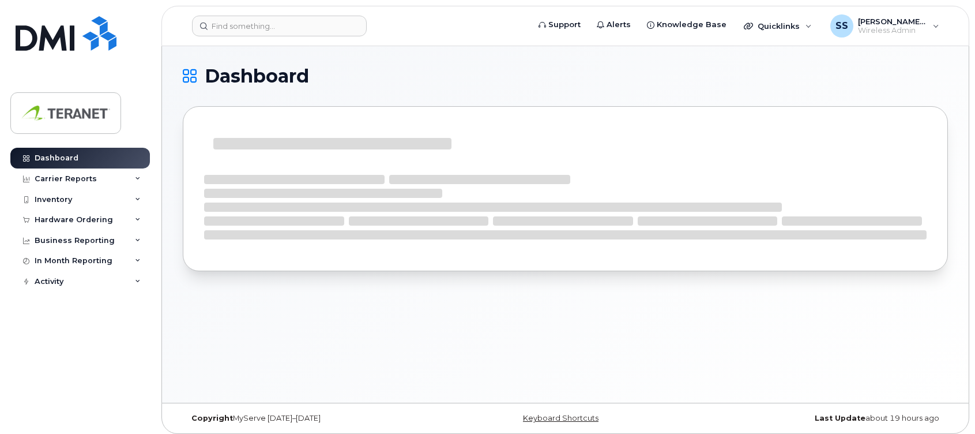  What do you see at coordinates (820, 418) in the screenshot?
I see `div: about 19 hours ago` at bounding box center [820, 418].